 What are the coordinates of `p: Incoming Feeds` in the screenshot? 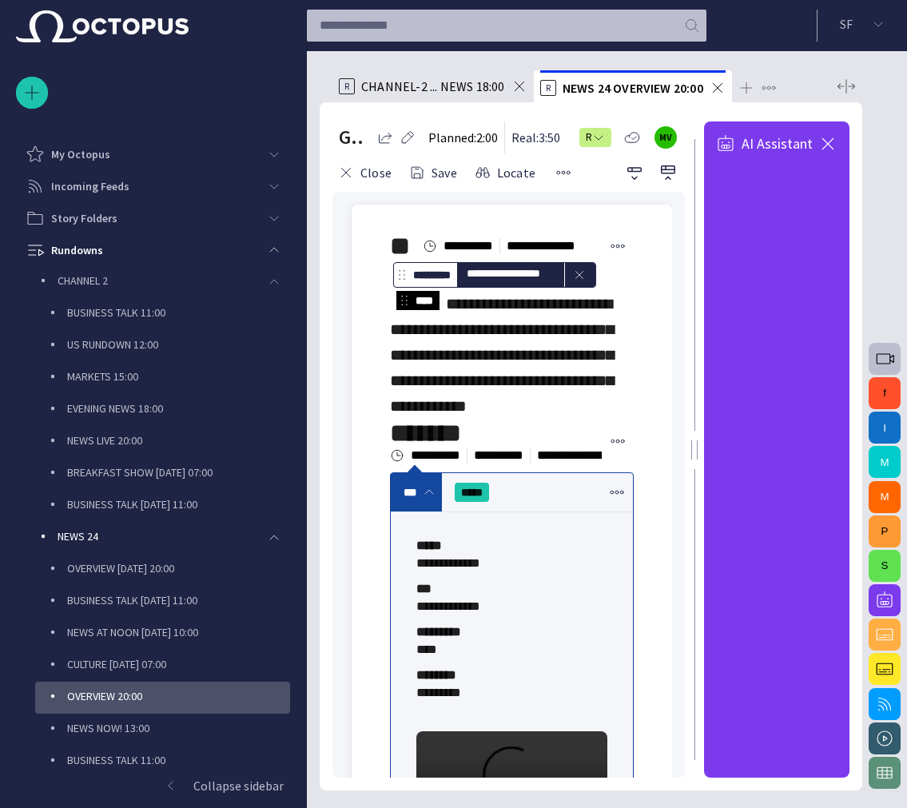 It's located at (90, 186).